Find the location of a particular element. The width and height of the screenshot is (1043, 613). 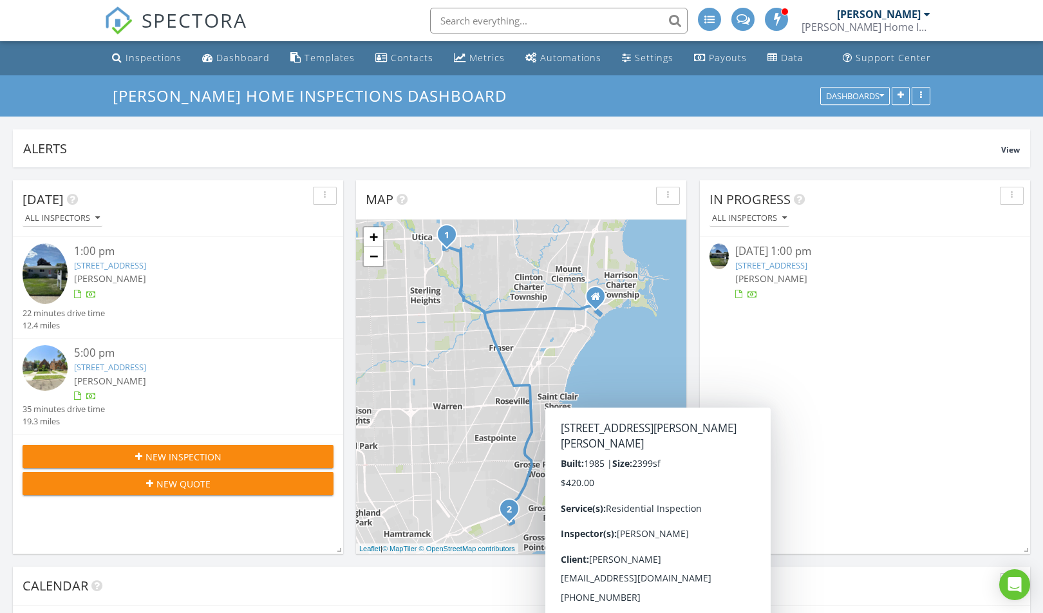

div: Templates is located at coordinates (330, 57).